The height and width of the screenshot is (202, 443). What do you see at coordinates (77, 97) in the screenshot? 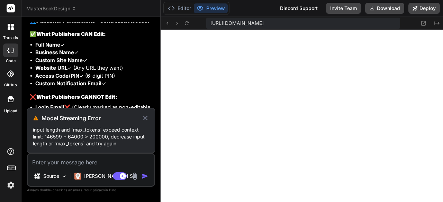
I see `strong: What Publishers CANNOT Edit:` at bounding box center [77, 97].